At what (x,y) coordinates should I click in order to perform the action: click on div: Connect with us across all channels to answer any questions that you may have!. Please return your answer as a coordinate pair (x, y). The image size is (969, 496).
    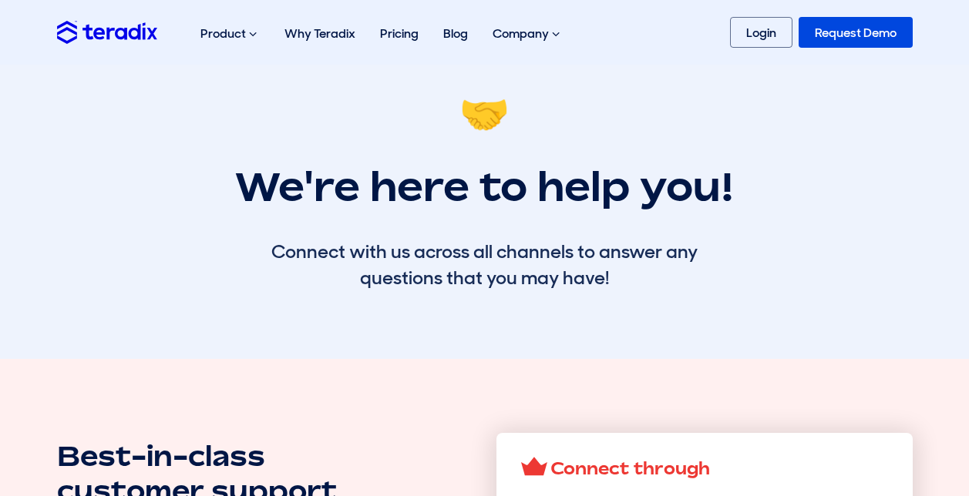
    Looking at the image, I should click on (485, 264).